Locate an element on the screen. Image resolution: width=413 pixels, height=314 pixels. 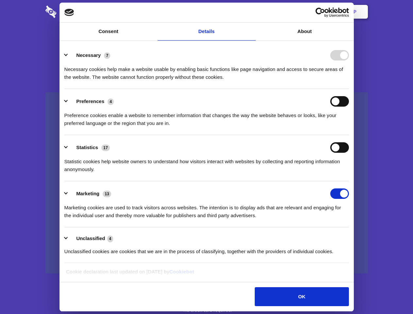
span: 7 is located at coordinates (107, 56).